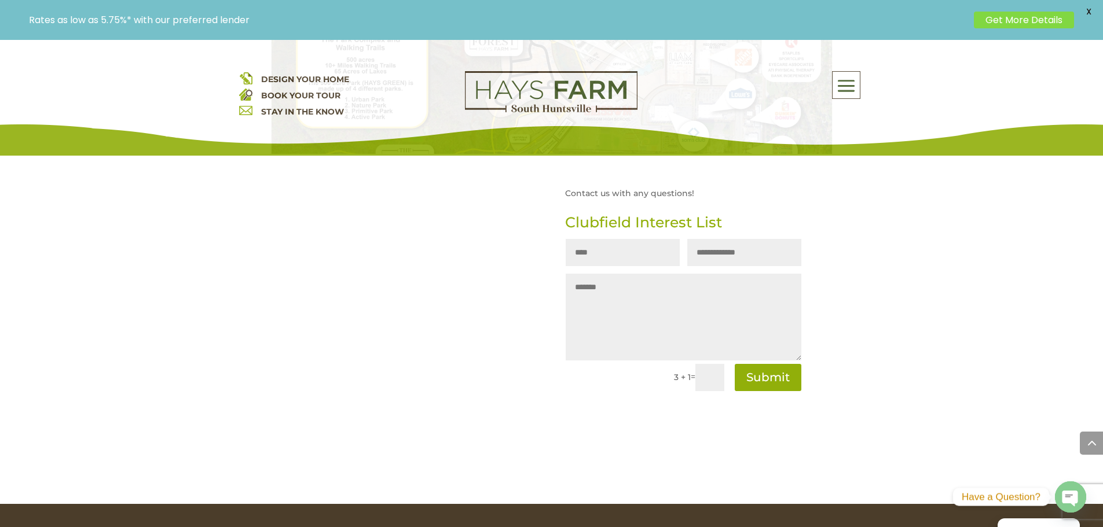 The width and height of the screenshot is (1103, 527). I want to click on p: Rates as low as 5.75%* with our preferred lender, so click(498, 20).